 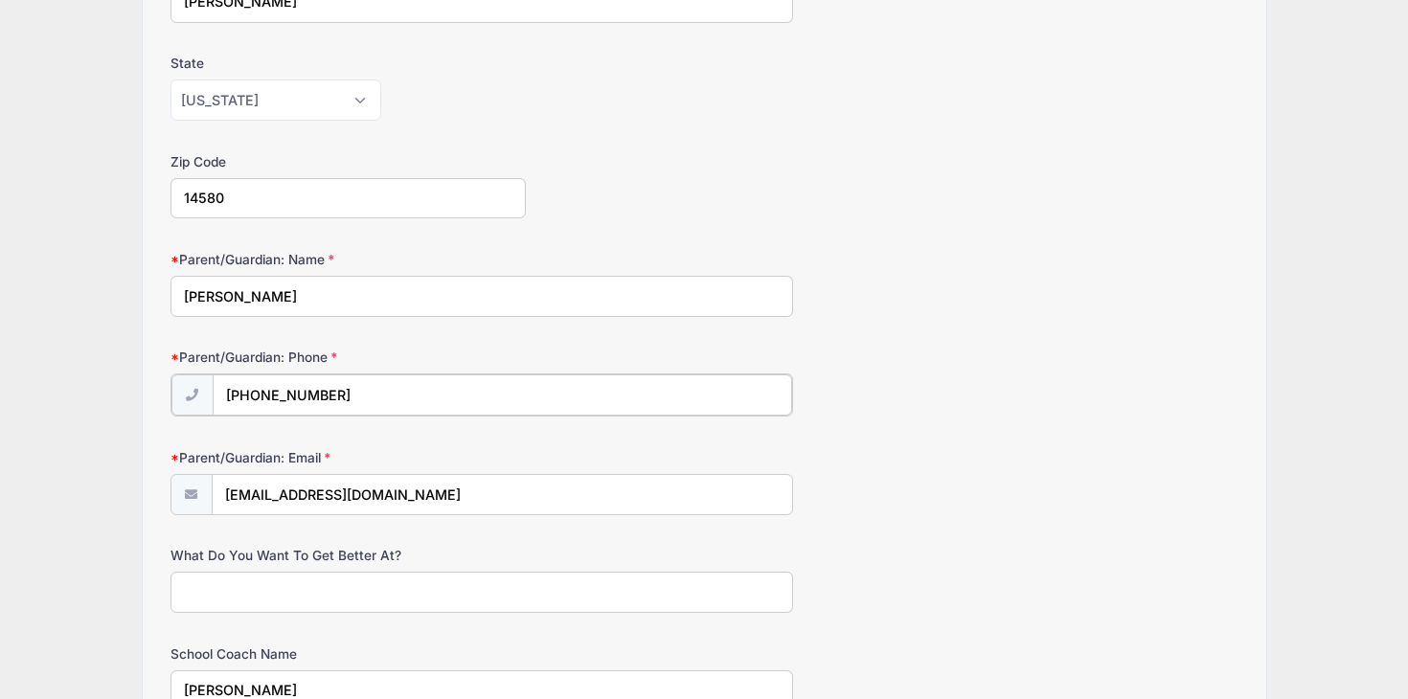 What do you see at coordinates (502, 395) in the screenshot?
I see `input: (xxx) xxx-xxxx` at bounding box center [502, 395].